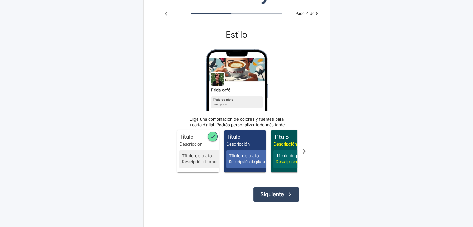 The width and height of the screenshot is (473, 227). Describe the element at coordinates (276, 194) in the screenshot. I see `button: Siguiente` at that location.